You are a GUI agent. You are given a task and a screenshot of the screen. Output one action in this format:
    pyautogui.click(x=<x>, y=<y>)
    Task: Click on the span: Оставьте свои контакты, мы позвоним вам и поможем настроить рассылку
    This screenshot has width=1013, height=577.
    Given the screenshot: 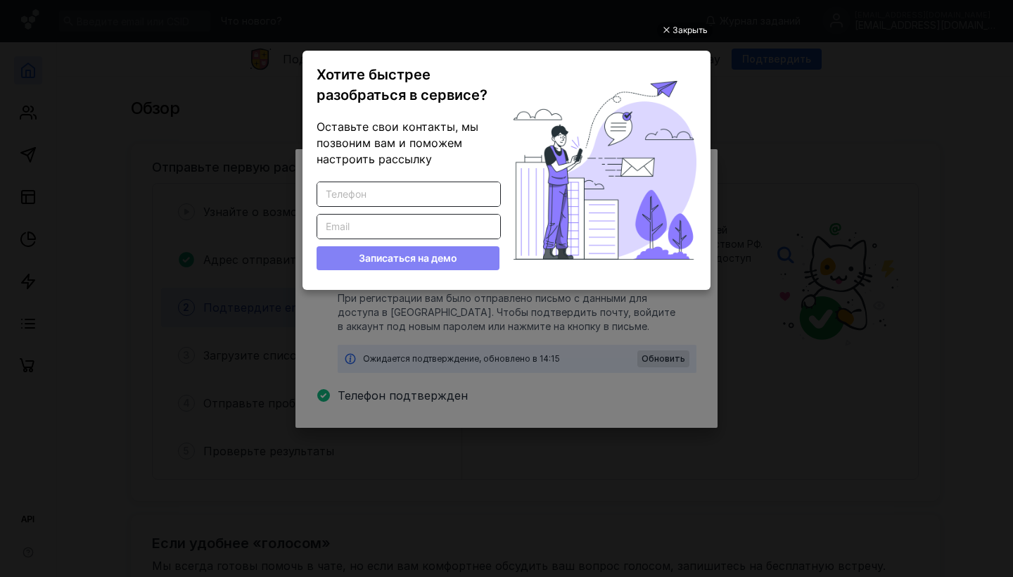 What is the action you would take?
    pyautogui.click(x=397, y=143)
    